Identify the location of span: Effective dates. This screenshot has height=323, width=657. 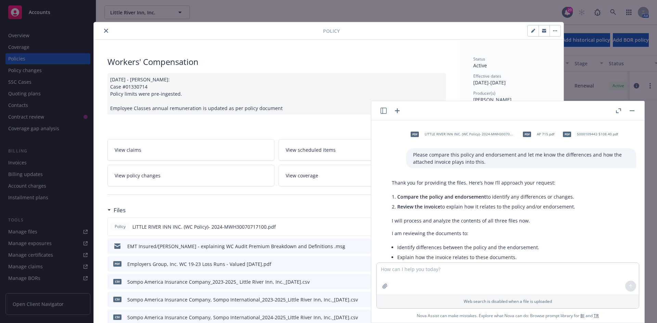
(487, 76).